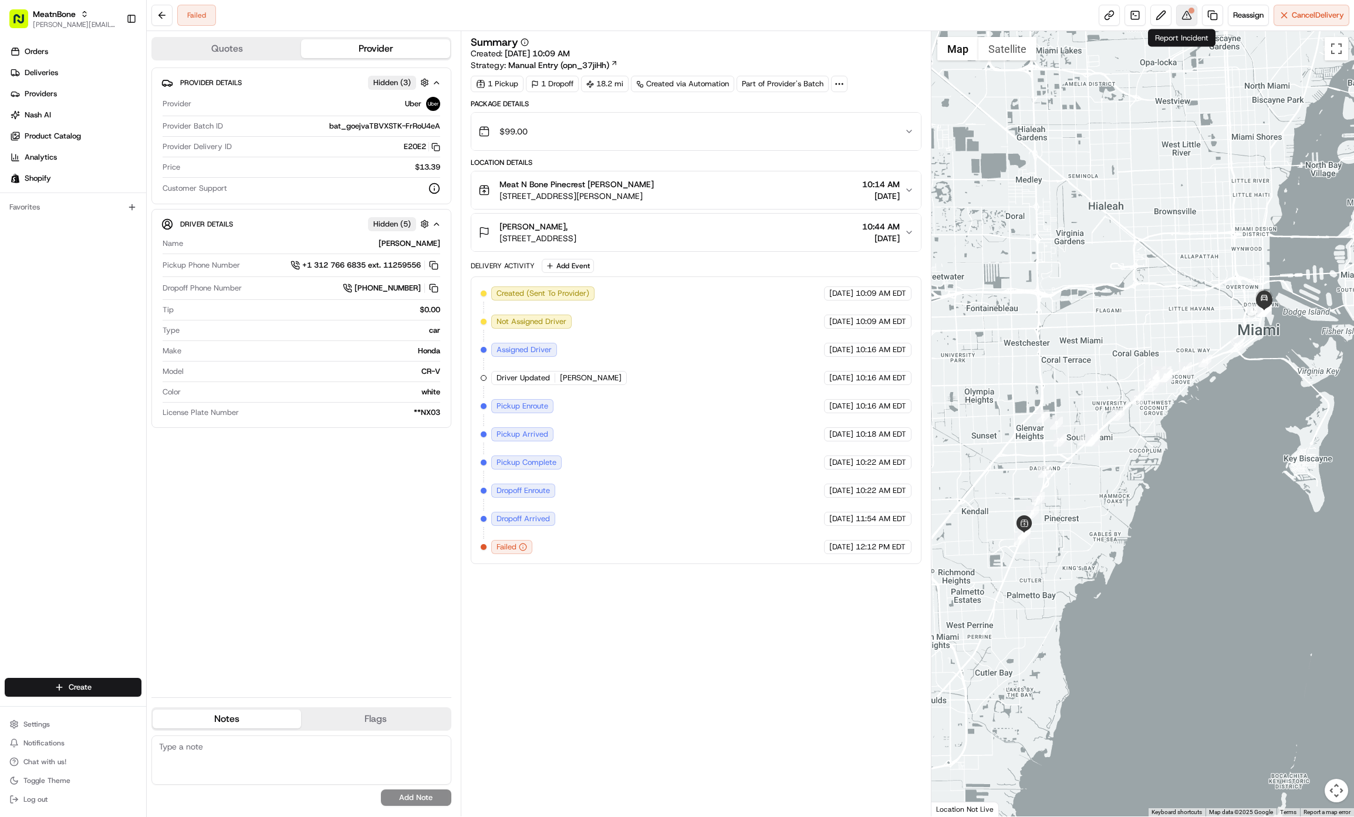  I want to click on button: Keyboard shortcuts, so click(1177, 812).